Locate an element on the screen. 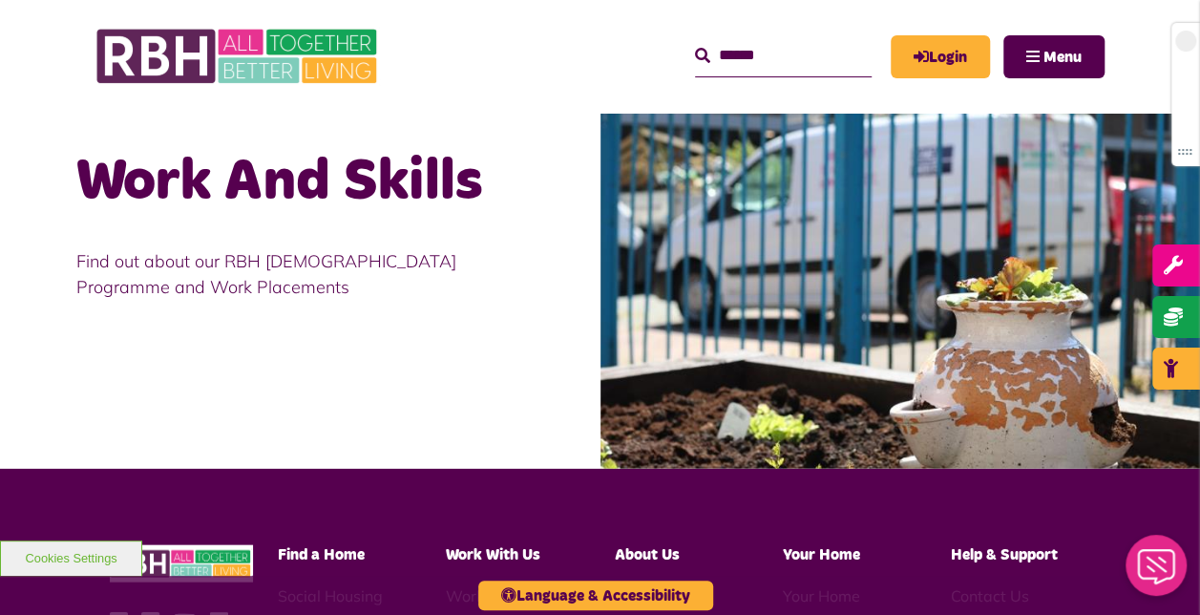 The height and width of the screenshot is (615, 1200). div: Close Web Assistant is located at coordinates (42, 36).